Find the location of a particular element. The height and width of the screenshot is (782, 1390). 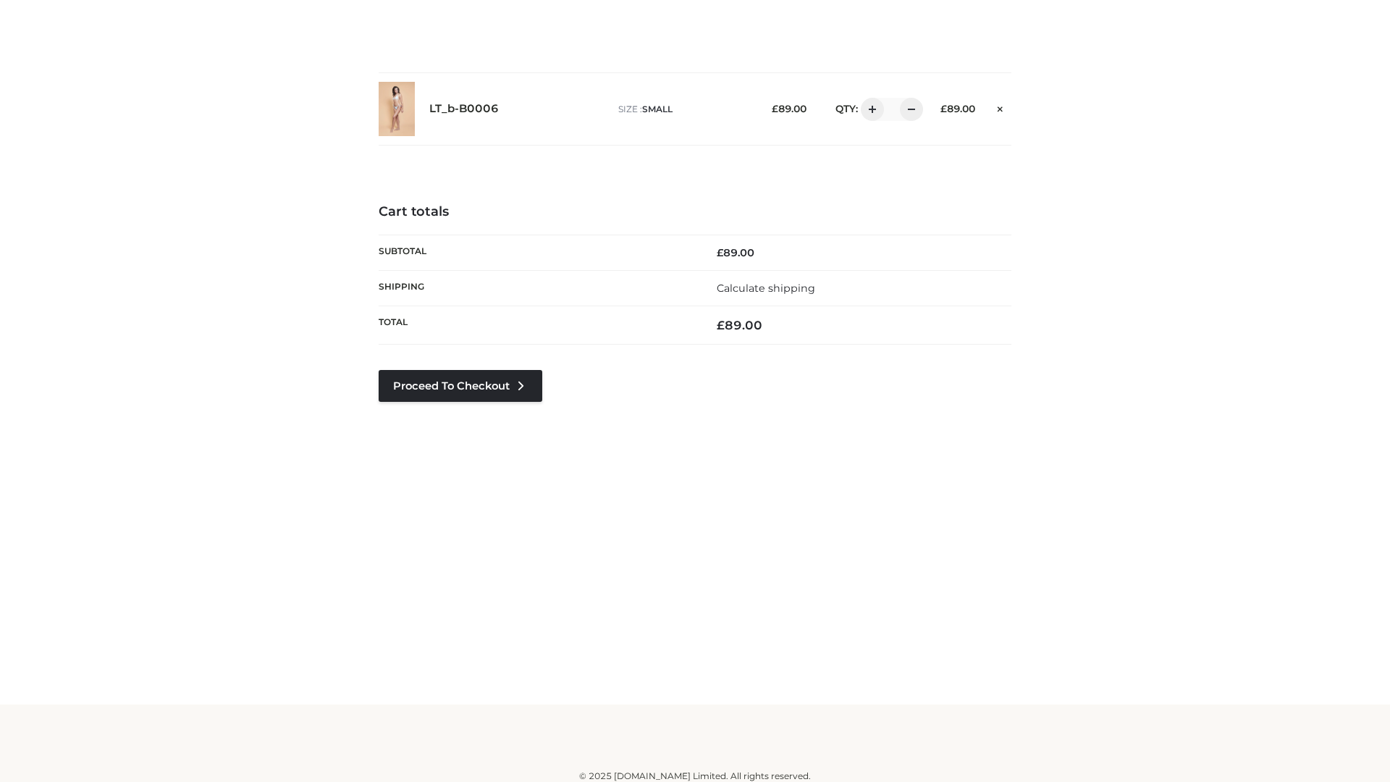

a: Proceed to Checkout is located at coordinates (460, 386).